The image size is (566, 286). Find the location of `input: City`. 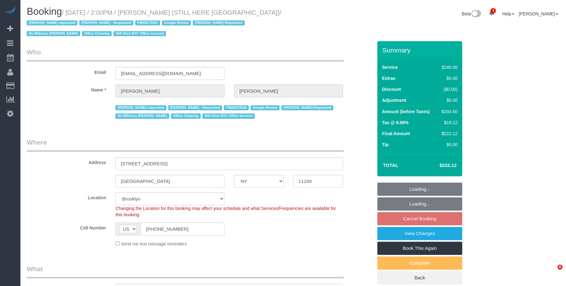

input: City is located at coordinates (170, 181).